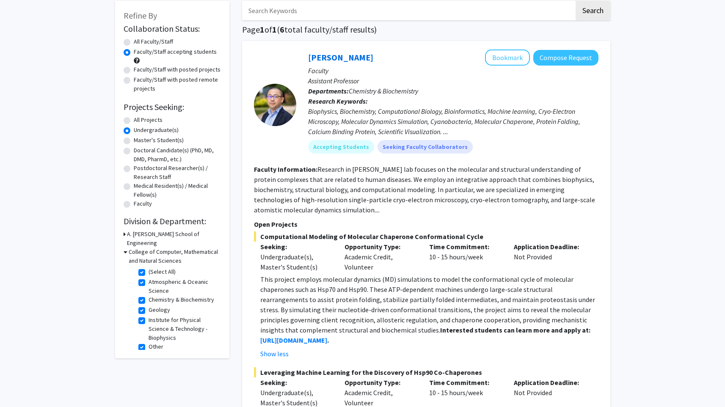 The height and width of the screenshot is (407, 725). Describe the element at coordinates (426, 224) in the screenshot. I see `p: Open Projects` at that location.